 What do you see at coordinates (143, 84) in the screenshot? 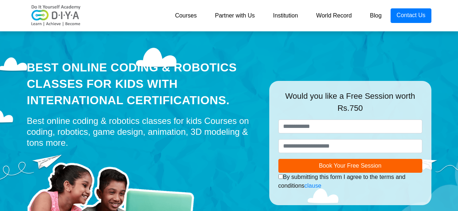
I see `div: Best Online Coding & Robotics Classes for kids with International Certifications.` at bounding box center [143, 84].